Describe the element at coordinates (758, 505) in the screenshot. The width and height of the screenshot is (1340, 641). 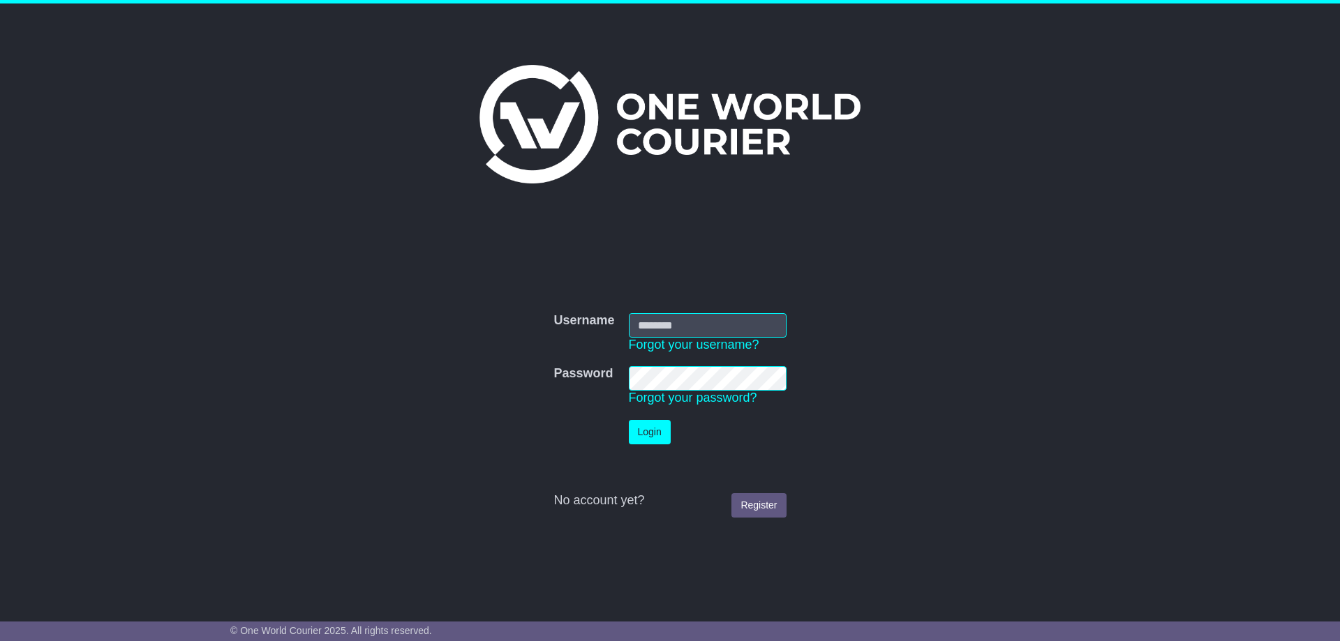
I see `a: Register` at that location.